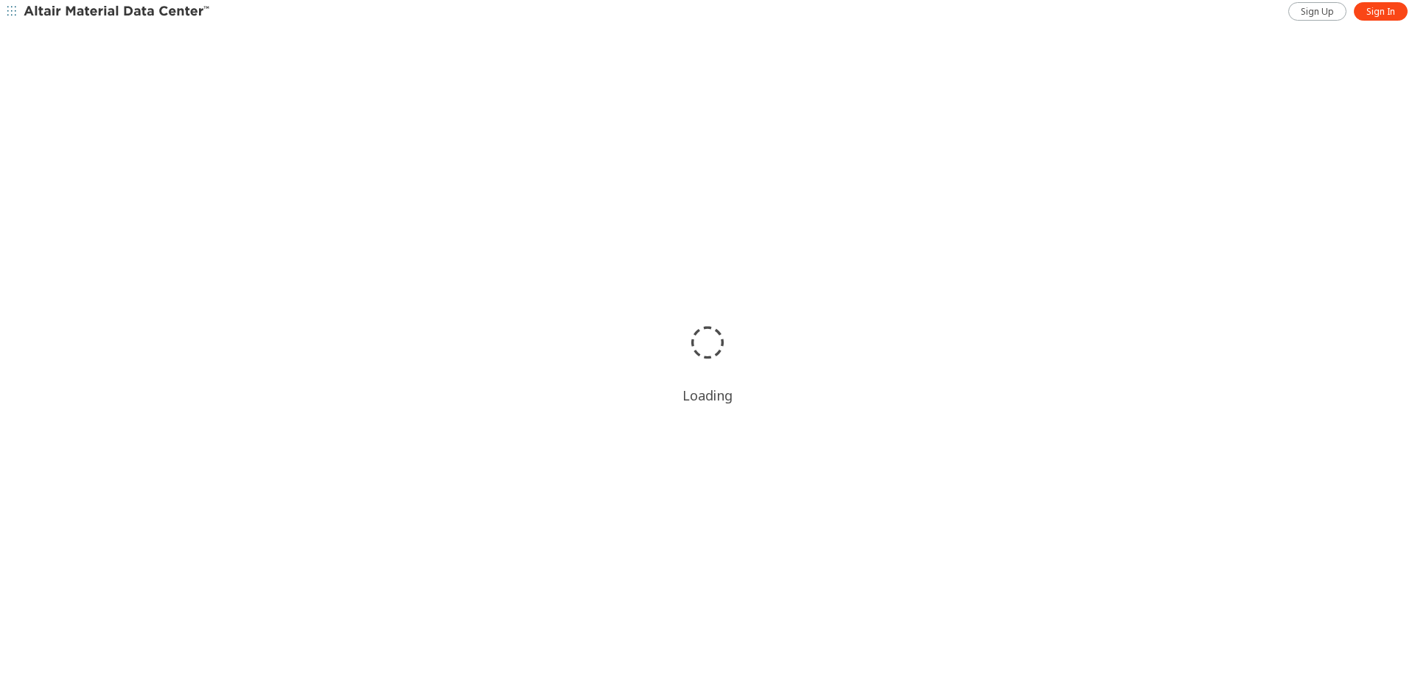 The image size is (1415, 697). I want to click on a: Sign Up, so click(1317, 11).